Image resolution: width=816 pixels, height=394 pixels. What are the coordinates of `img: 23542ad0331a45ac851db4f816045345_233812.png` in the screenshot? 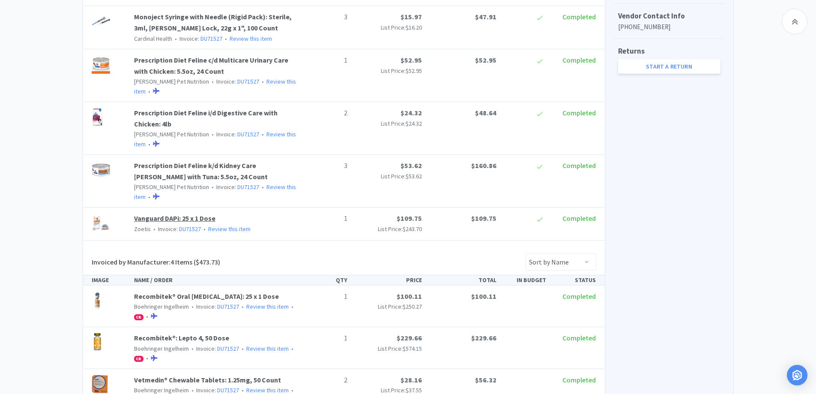 It's located at (97, 300).